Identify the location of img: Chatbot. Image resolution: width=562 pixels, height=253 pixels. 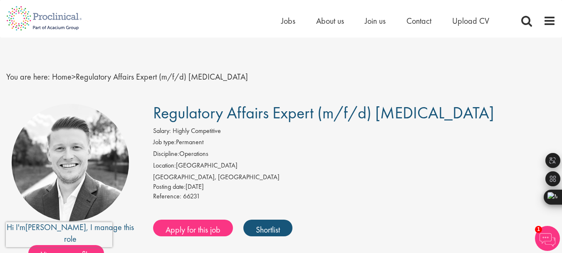
(548, 238).